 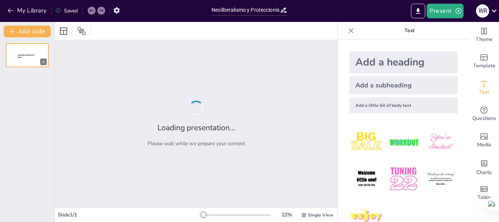 What do you see at coordinates (403, 142) in the screenshot?
I see `img: 2.jpeg` at bounding box center [403, 142].